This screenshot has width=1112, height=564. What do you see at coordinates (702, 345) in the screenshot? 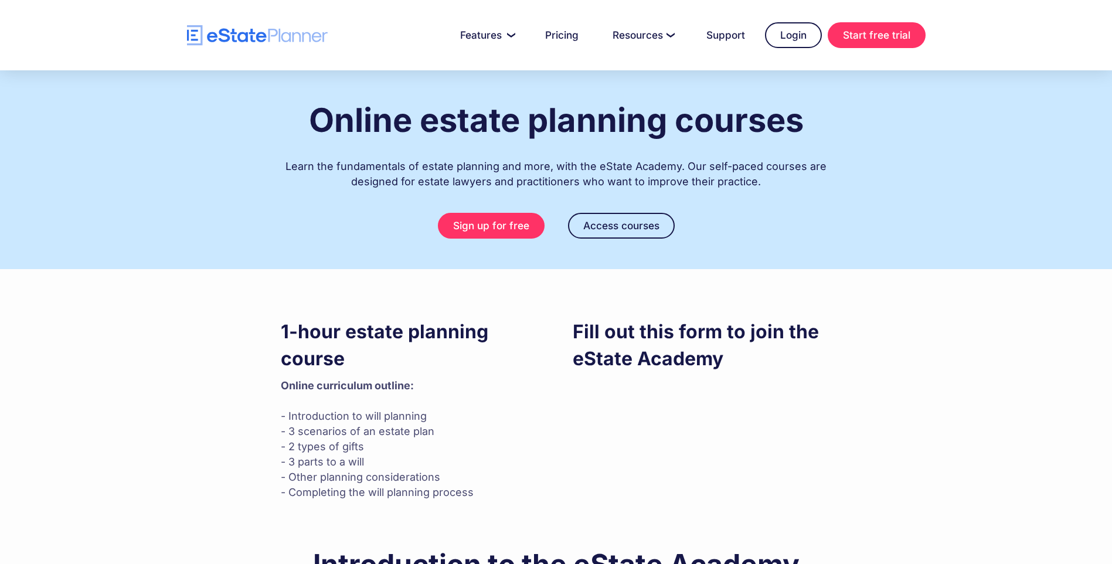
I see `h3: Fill out this form to join the eState Academy` at bounding box center [702, 345].